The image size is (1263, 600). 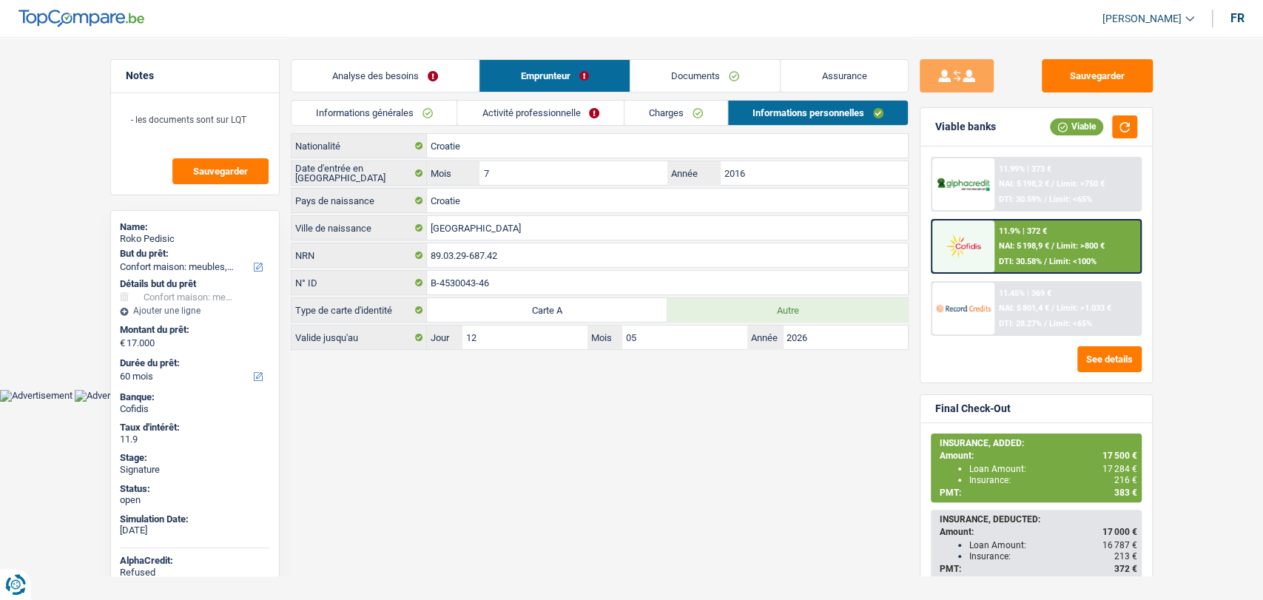 What do you see at coordinates (195, 409) in the screenshot?
I see `div: Cofidis` at bounding box center [195, 409].